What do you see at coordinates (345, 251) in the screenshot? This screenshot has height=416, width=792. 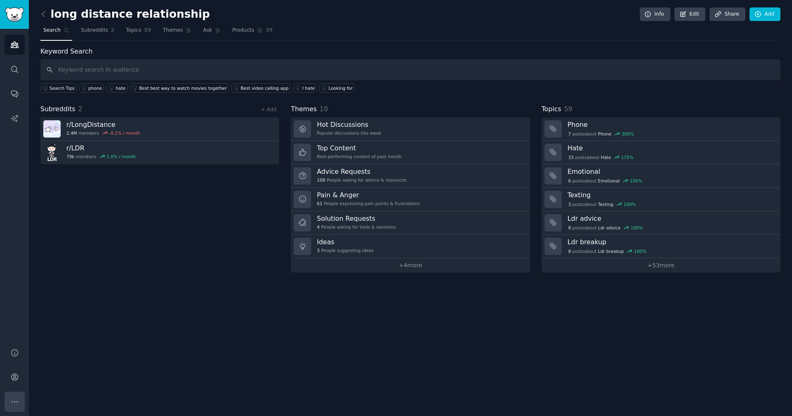 I see `div: People suggesting ideas` at bounding box center [345, 251].